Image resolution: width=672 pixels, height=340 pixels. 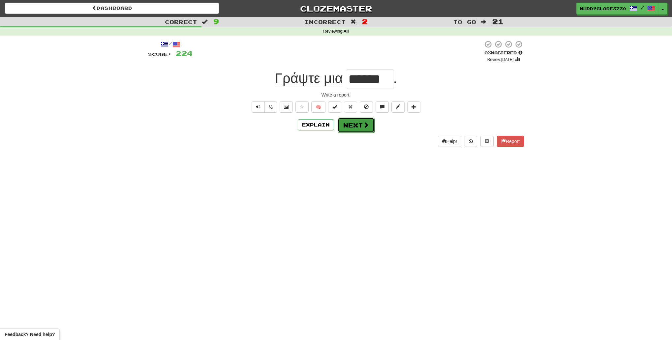 What do you see at coordinates (302, 107) in the screenshot?
I see `button: Favorite sentence (alt+f)` at bounding box center [302, 107].